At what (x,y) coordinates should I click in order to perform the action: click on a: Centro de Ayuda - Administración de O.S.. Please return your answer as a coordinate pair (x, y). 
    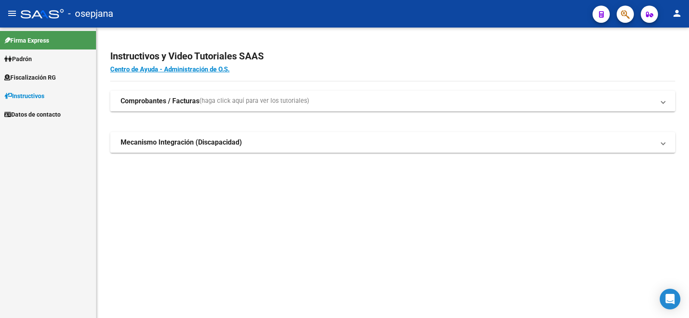
    Looking at the image, I should click on (170, 69).